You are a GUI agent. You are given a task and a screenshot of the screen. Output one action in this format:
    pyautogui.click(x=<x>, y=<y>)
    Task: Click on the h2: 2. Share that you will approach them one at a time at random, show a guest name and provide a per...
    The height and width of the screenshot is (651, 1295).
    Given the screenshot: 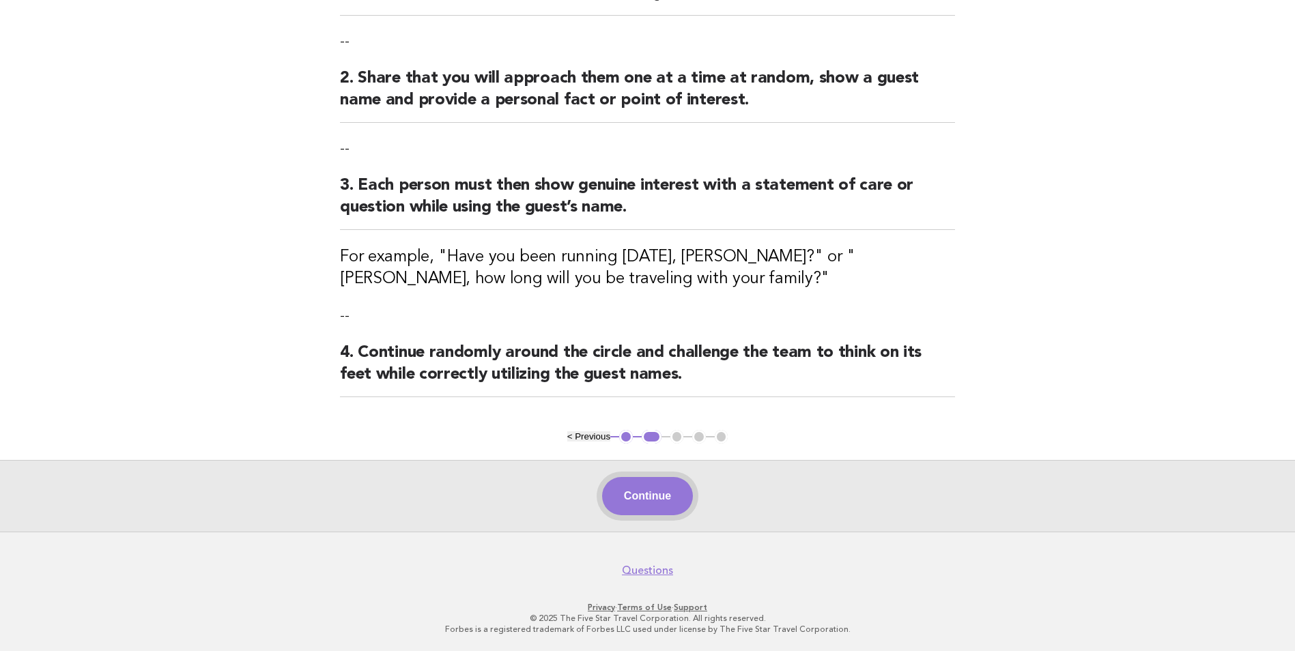 What is the action you would take?
    pyautogui.click(x=647, y=95)
    